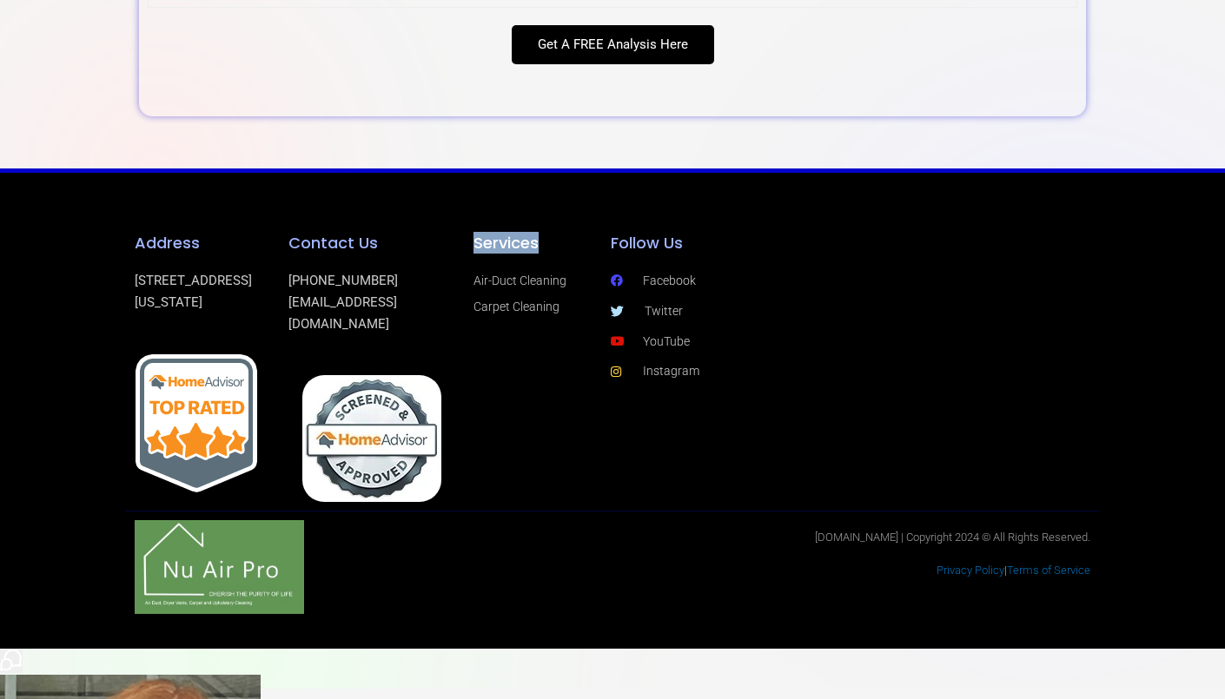 The height and width of the screenshot is (699, 1225). Describe the element at coordinates (372, 243) in the screenshot. I see `h4: Contact Us` at that location.